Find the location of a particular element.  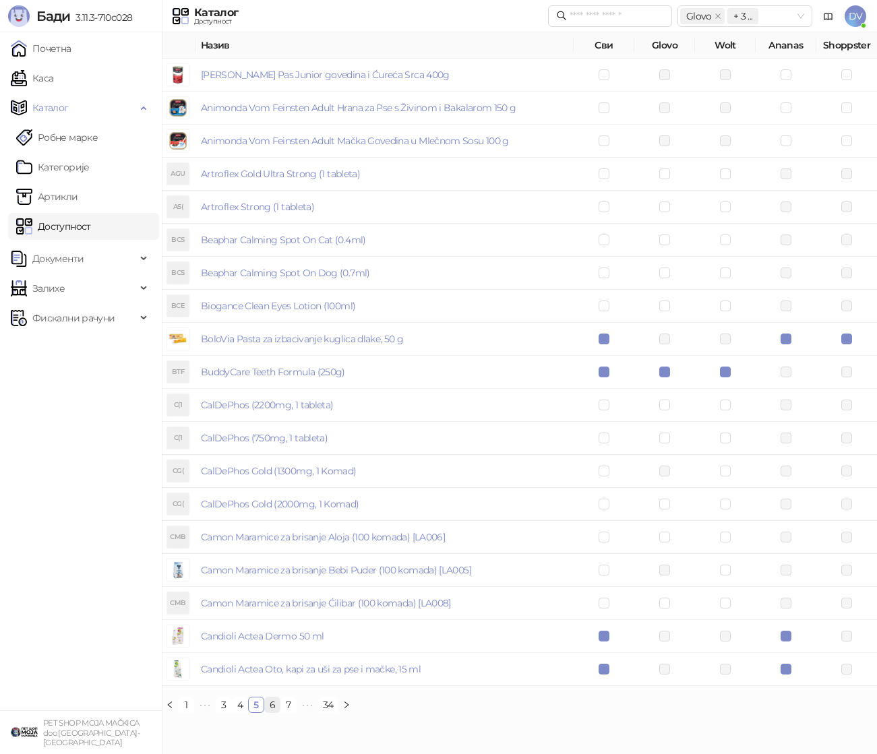

span: 3.11.3-710c028 is located at coordinates (101, 18).